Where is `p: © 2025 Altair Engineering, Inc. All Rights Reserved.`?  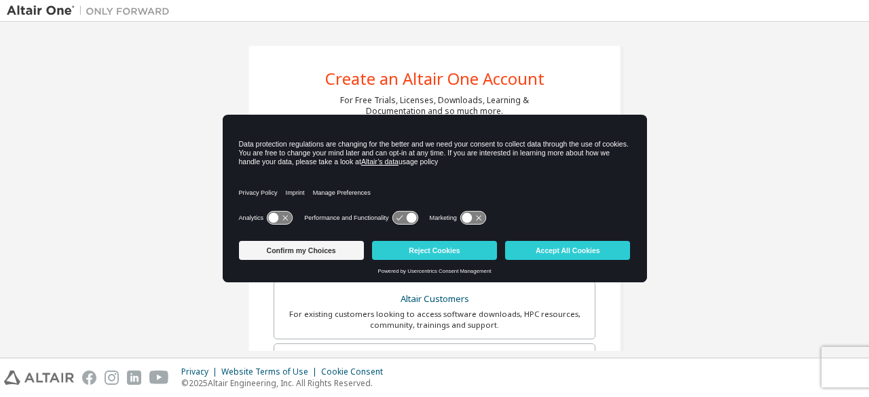 p: © 2025 Altair Engineering, Inc. All Rights Reserved. is located at coordinates (286, 383).